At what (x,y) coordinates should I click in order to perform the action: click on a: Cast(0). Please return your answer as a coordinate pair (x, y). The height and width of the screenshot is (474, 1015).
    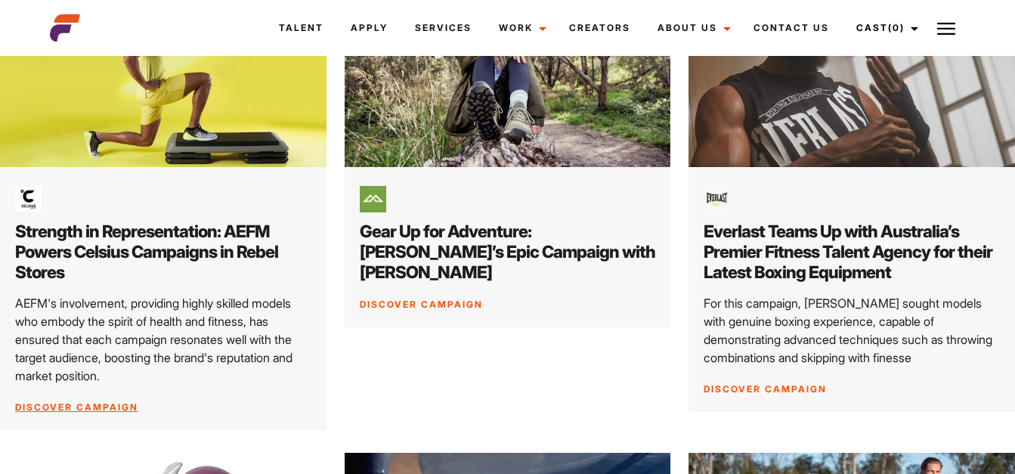
    Looking at the image, I should click on (885, 28).